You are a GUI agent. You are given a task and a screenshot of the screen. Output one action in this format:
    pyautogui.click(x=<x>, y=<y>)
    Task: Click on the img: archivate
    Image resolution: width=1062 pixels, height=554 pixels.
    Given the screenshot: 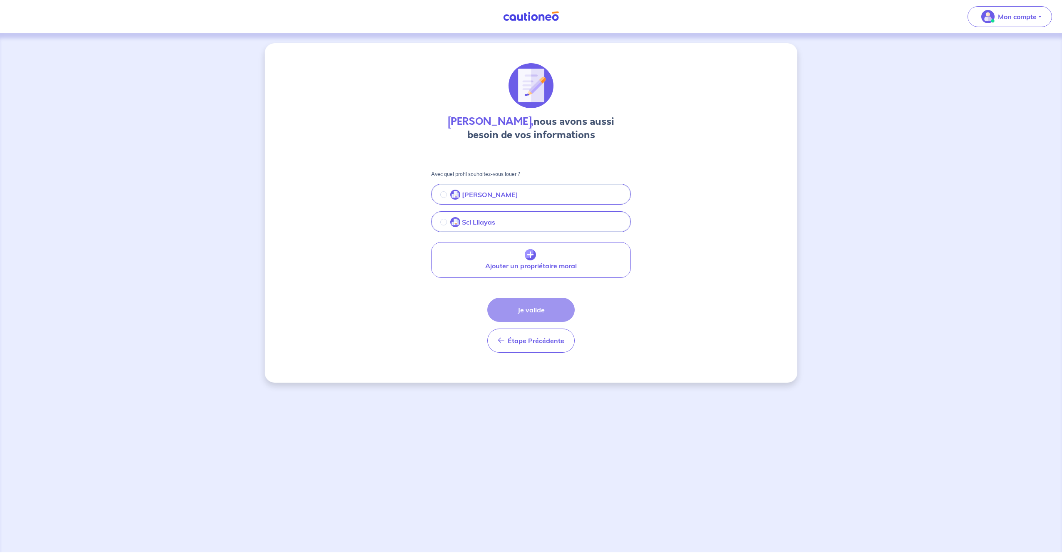 What is the action you would take?
    pyautogui.click(x=530, y=255)
    